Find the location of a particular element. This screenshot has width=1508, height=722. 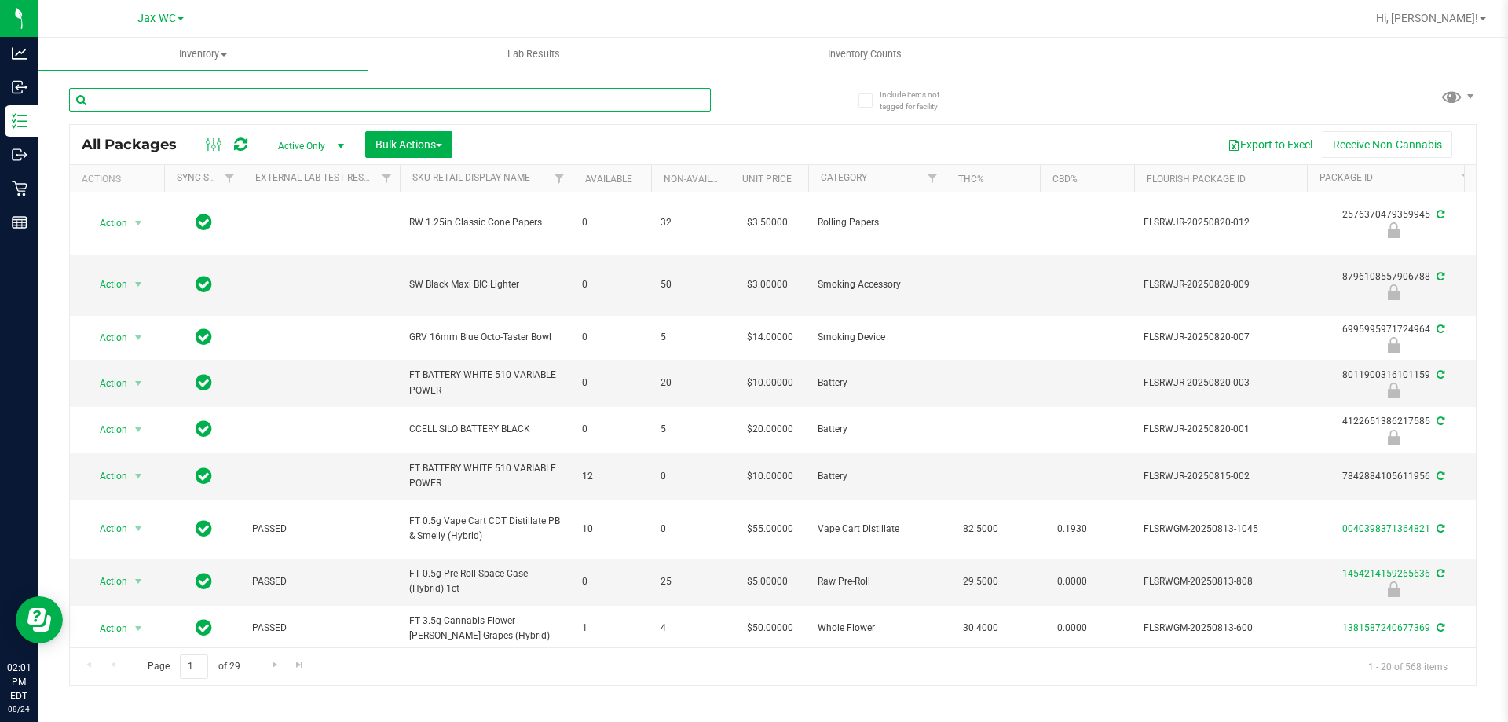

span: 20 is located at coordinates (690, 382).